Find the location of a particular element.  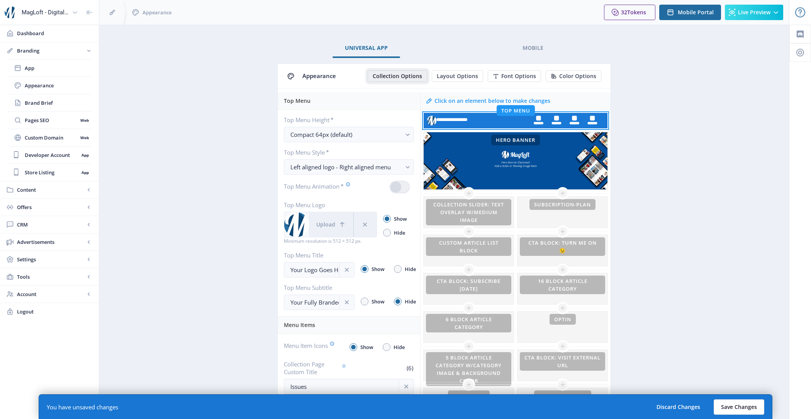

label: Top Menu Title is located at coordinates (316, 255).